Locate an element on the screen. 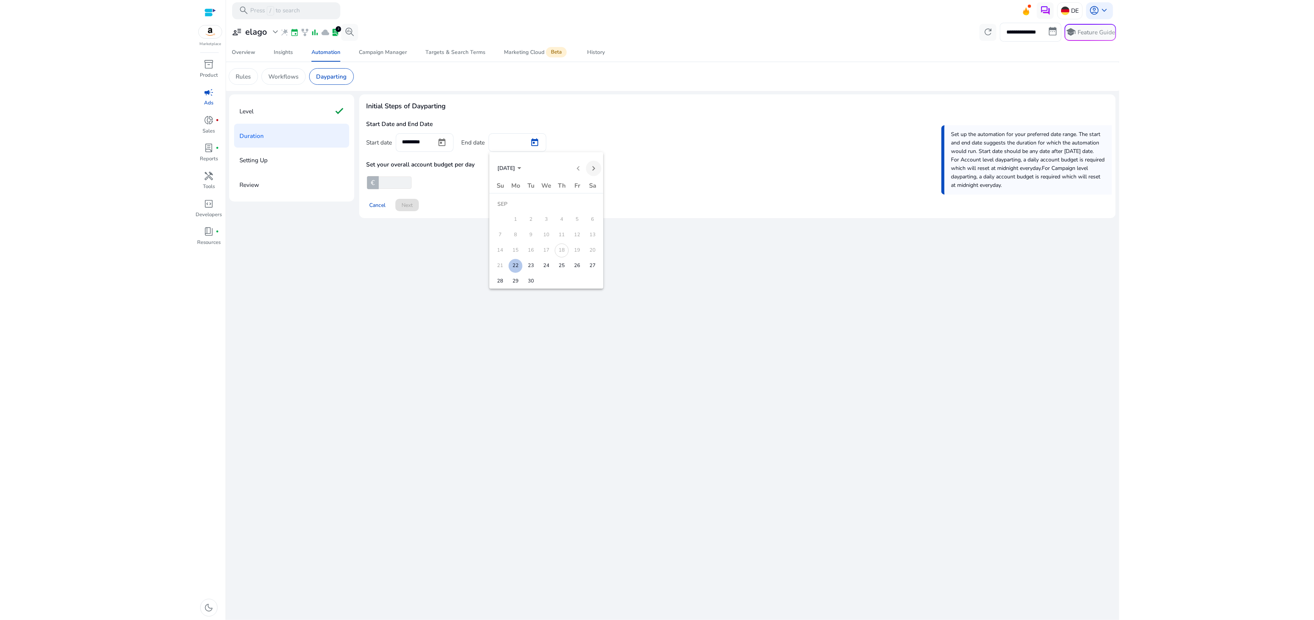 Image resolution: width=1314 pixels, height=620 pixels. span: 26 is located at coordinates (577, 266).